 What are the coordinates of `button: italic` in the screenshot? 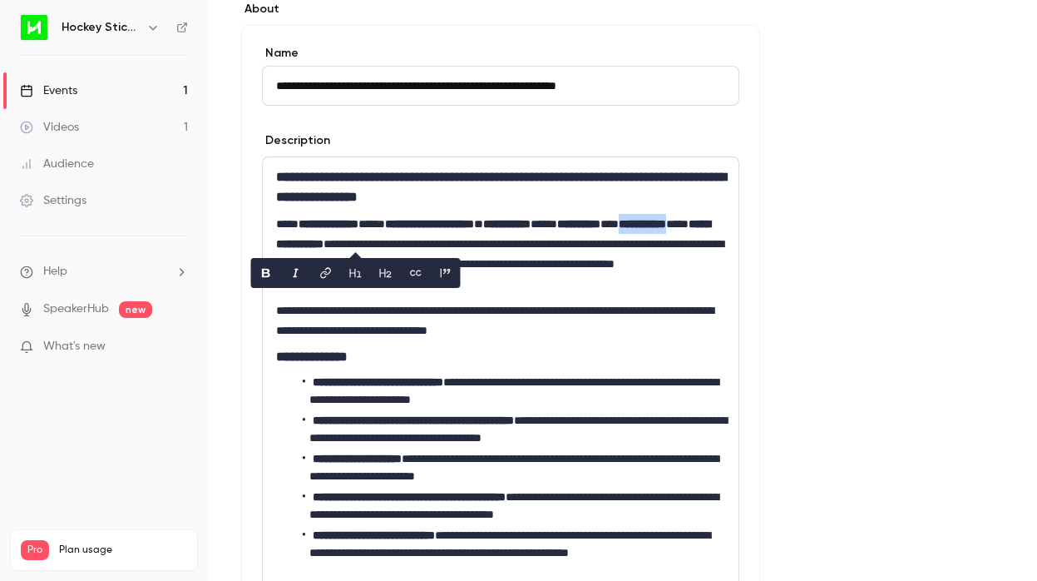 It's located at (296, 273).